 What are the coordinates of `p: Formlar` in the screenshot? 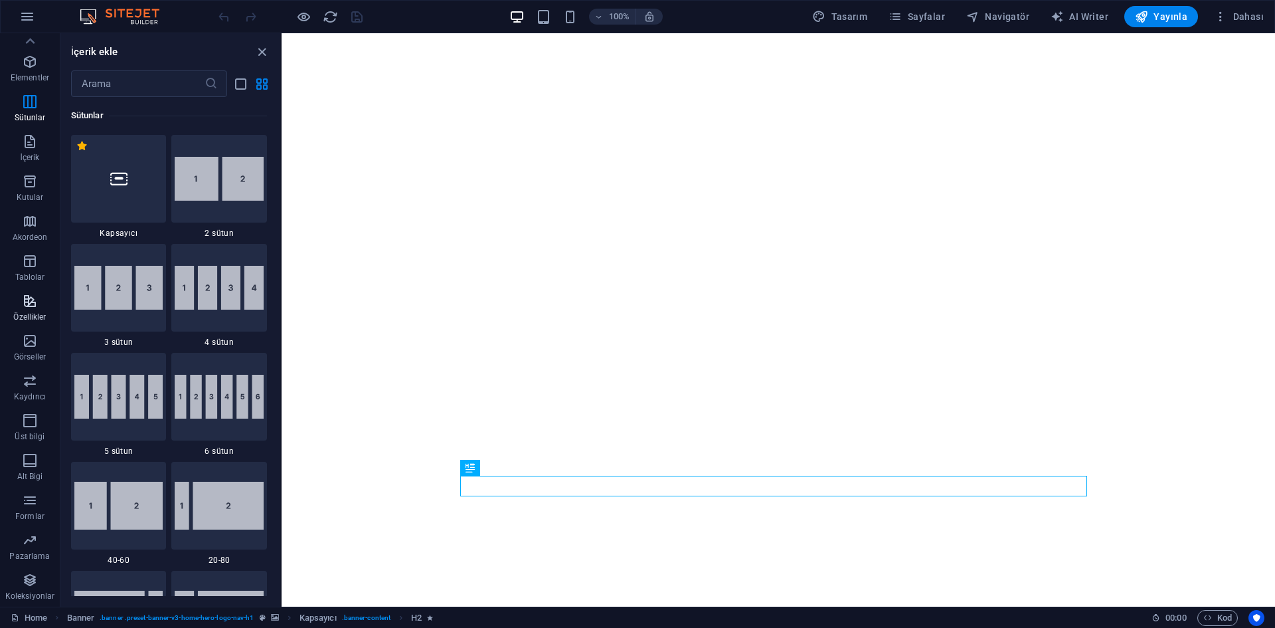 It's located at (30, 516).